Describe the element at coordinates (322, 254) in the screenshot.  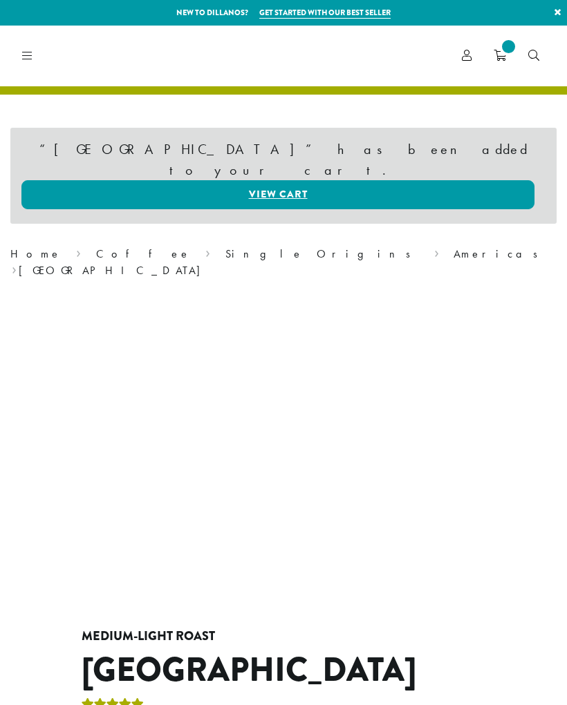
I see `a: Single Origins` at that location.